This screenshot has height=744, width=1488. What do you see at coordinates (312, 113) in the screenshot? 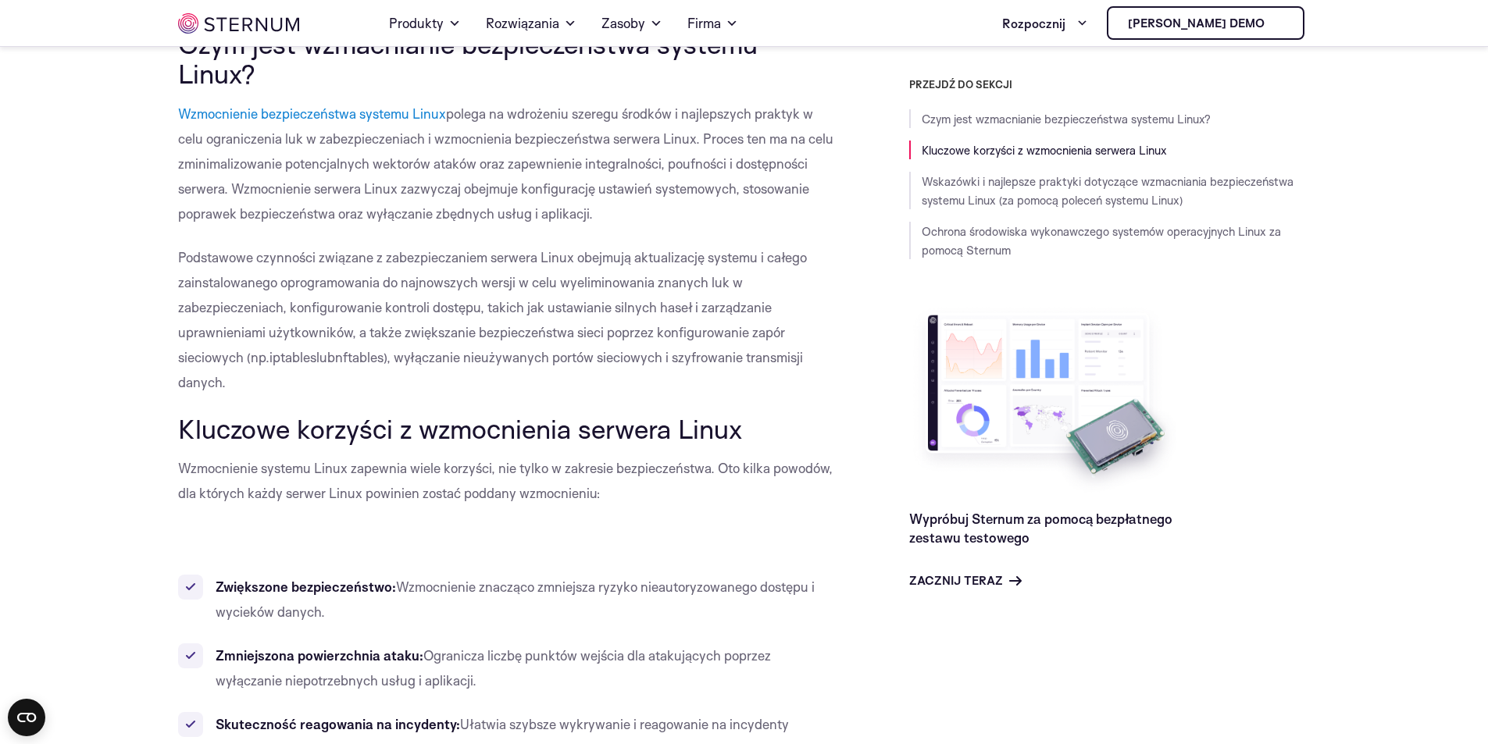
I see `a: Wzmocnienie bezpieczeństwa systemu Linux` at bounding box center [312, 113].